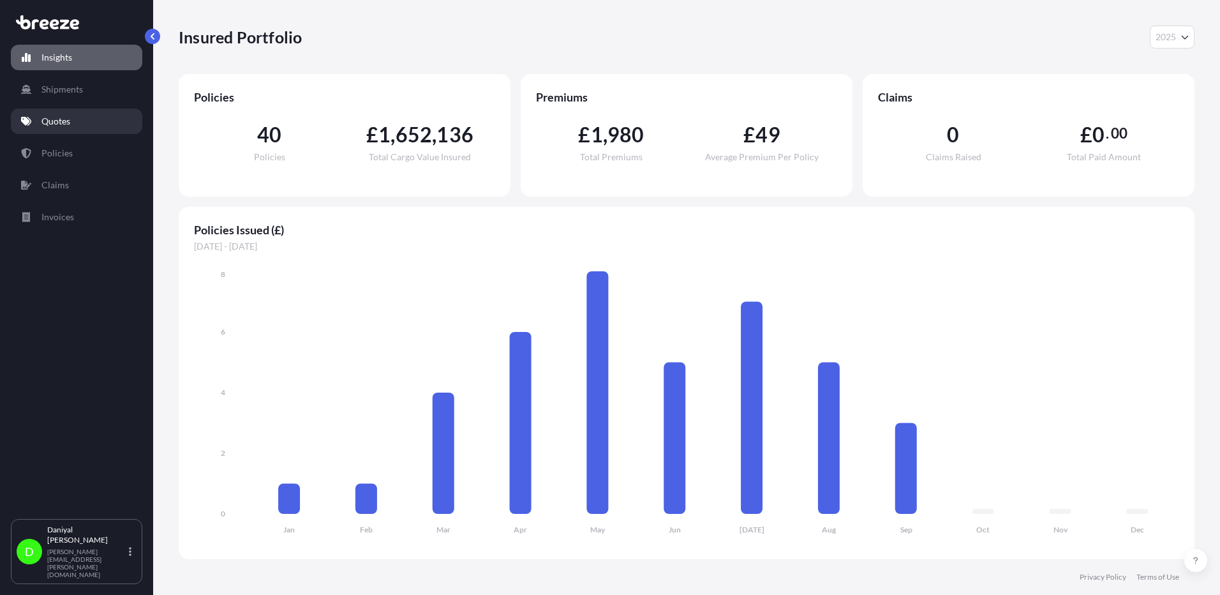 This screenshot has width=1220, height=595. I want to click on tspan: Feb, so click(366, 529).